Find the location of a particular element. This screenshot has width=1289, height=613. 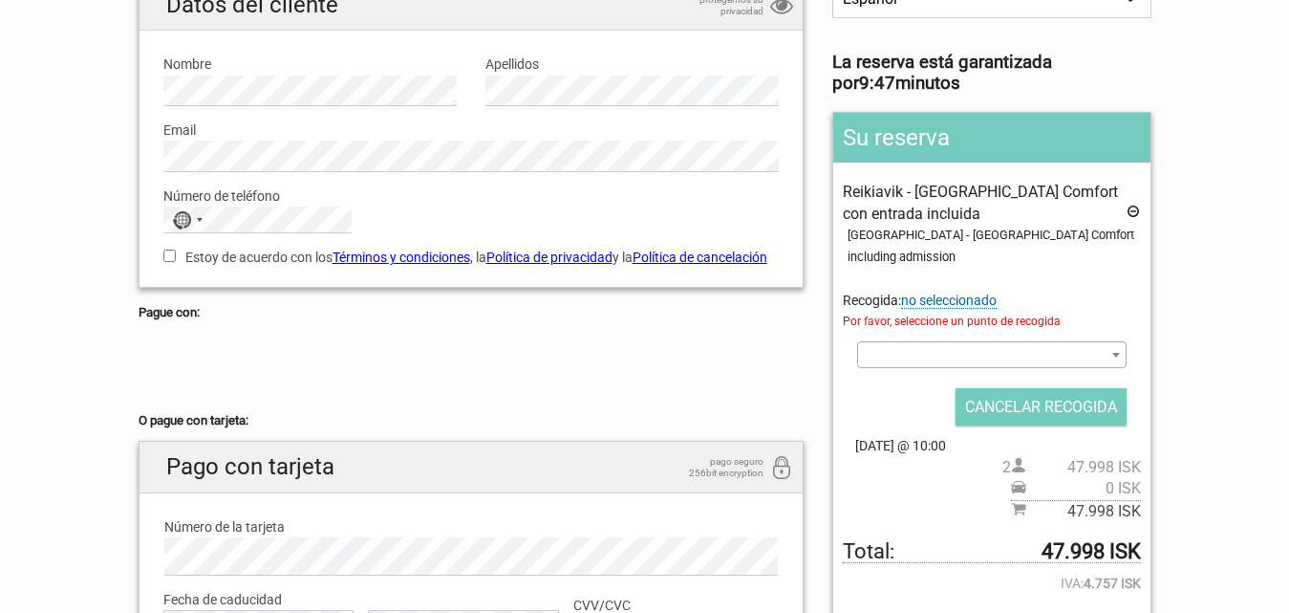

h5: O pague con tarjeta: is located at coordinates (471, 421).